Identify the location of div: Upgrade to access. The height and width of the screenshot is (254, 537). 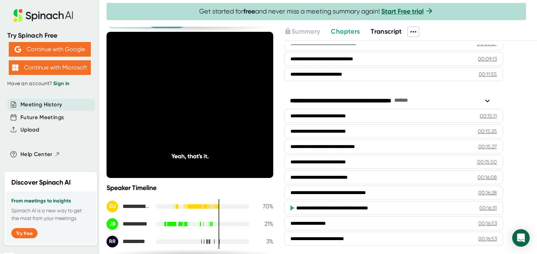
(308, 32).